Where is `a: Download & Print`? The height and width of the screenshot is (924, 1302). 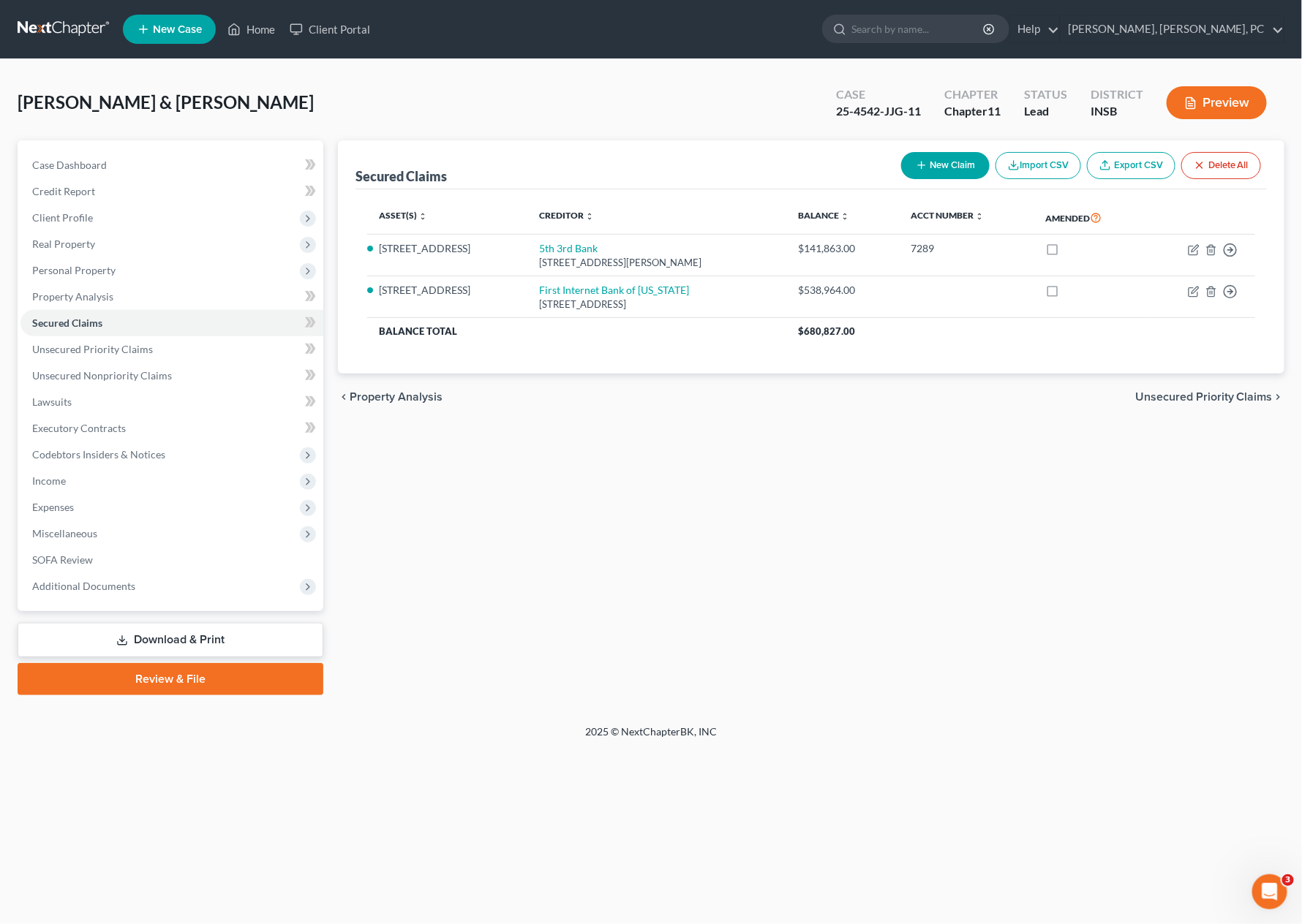
a: Download & Print is located at coordinates (170, 640).